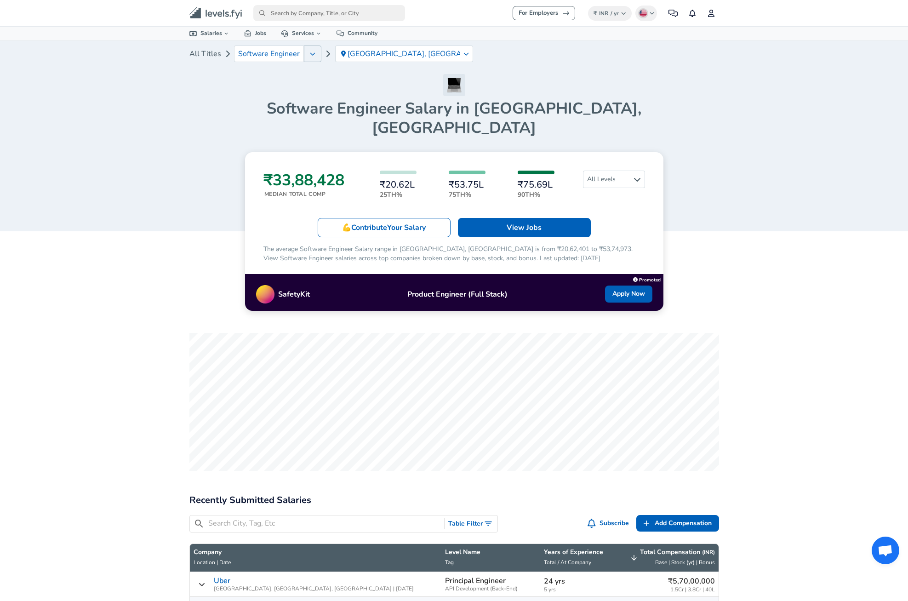  Describe the element at coordinates (524, 228) in the screenshot. I see `p: View Jobs` at that location.